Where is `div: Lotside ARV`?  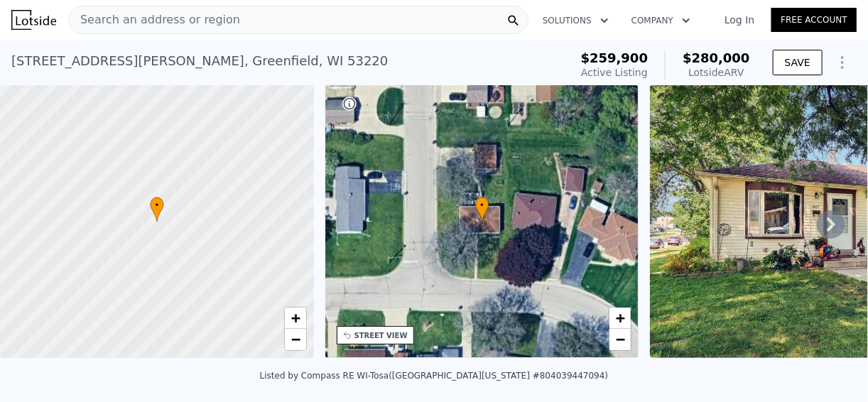 div: Lotside ARV is located at coordinates (716, 72).